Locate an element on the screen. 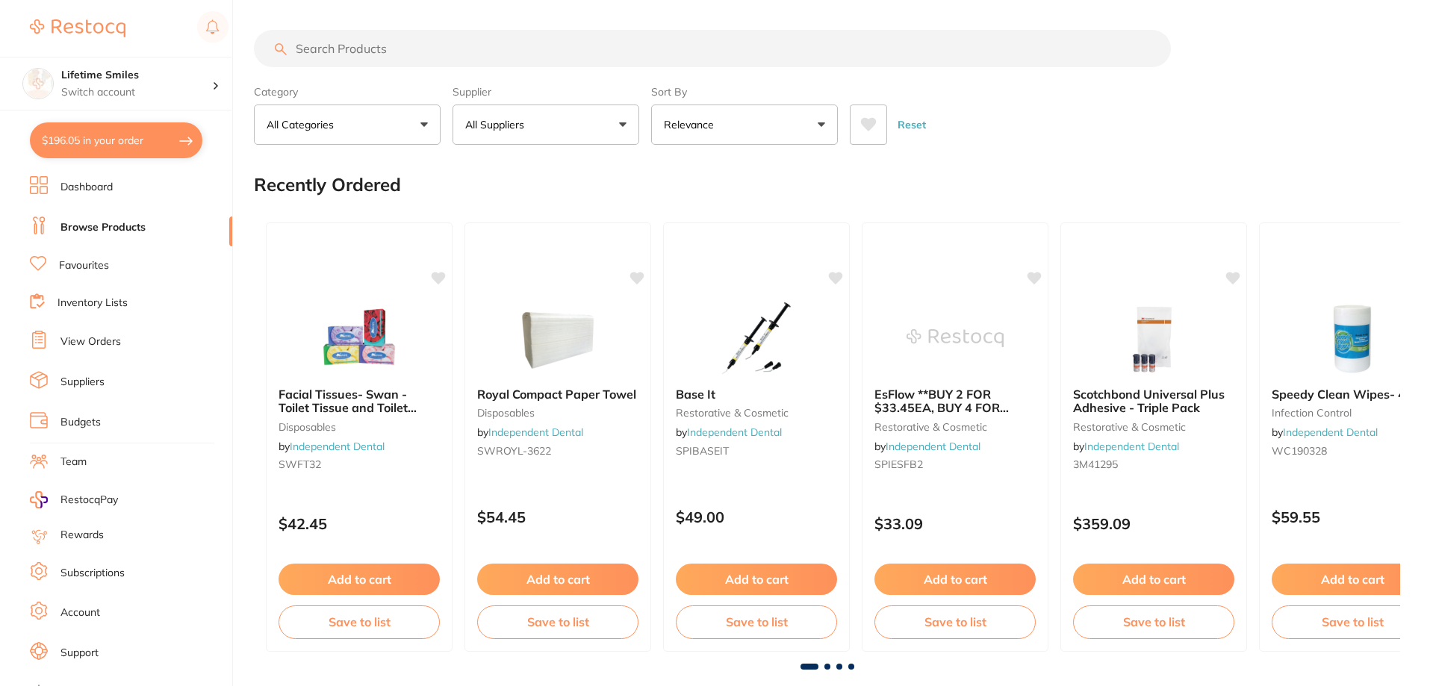 The width and height of the screenshot is (1430, 686). img: Lifetime Smiles is located at coordinates (38, 84).